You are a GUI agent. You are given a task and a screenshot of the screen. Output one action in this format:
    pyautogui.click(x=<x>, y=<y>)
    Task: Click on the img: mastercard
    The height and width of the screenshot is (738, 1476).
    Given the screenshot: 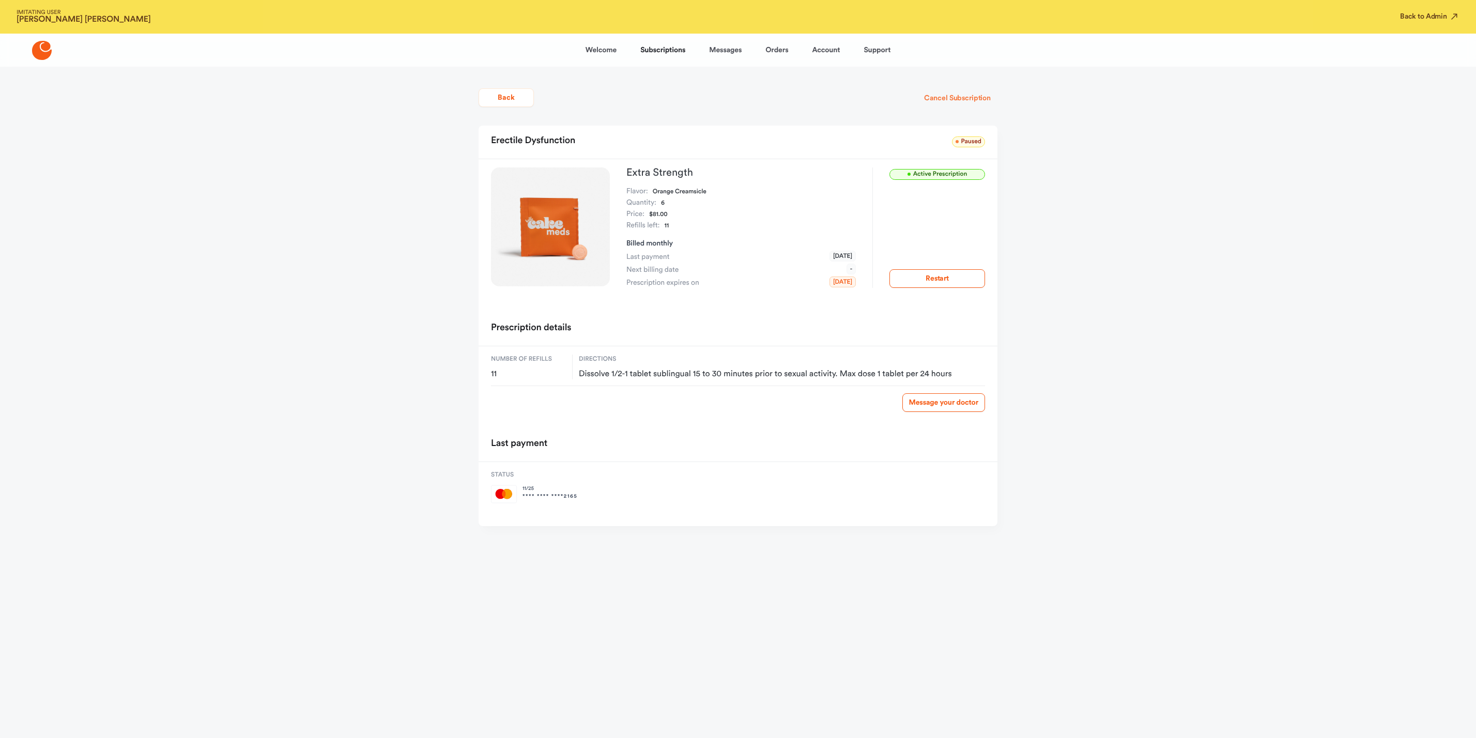 What is the action you would take?
    pyautogui.click(x=504, y=494)
    